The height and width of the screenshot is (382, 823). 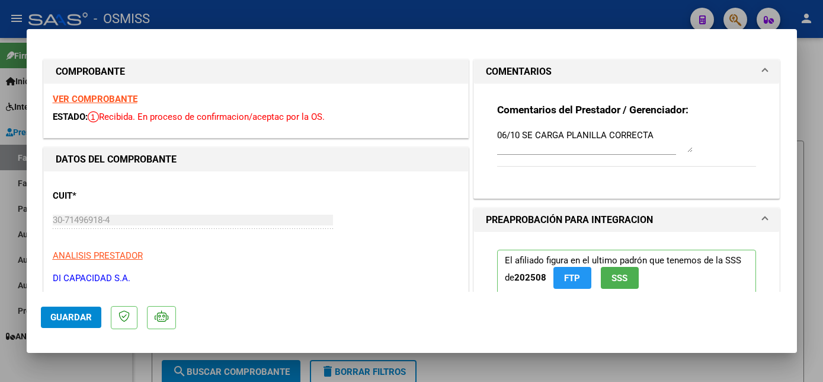 I want to click on strong: 202508, so click(x=530, y=277).